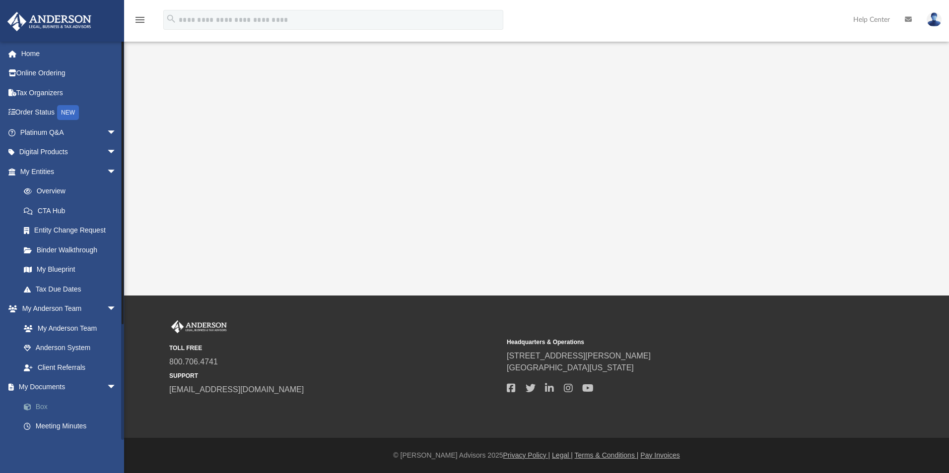  What do you see at coordinates (606, 456) in the screenshot?
I see `a: Terms & Conditions |` at bounding box center [606, 456].